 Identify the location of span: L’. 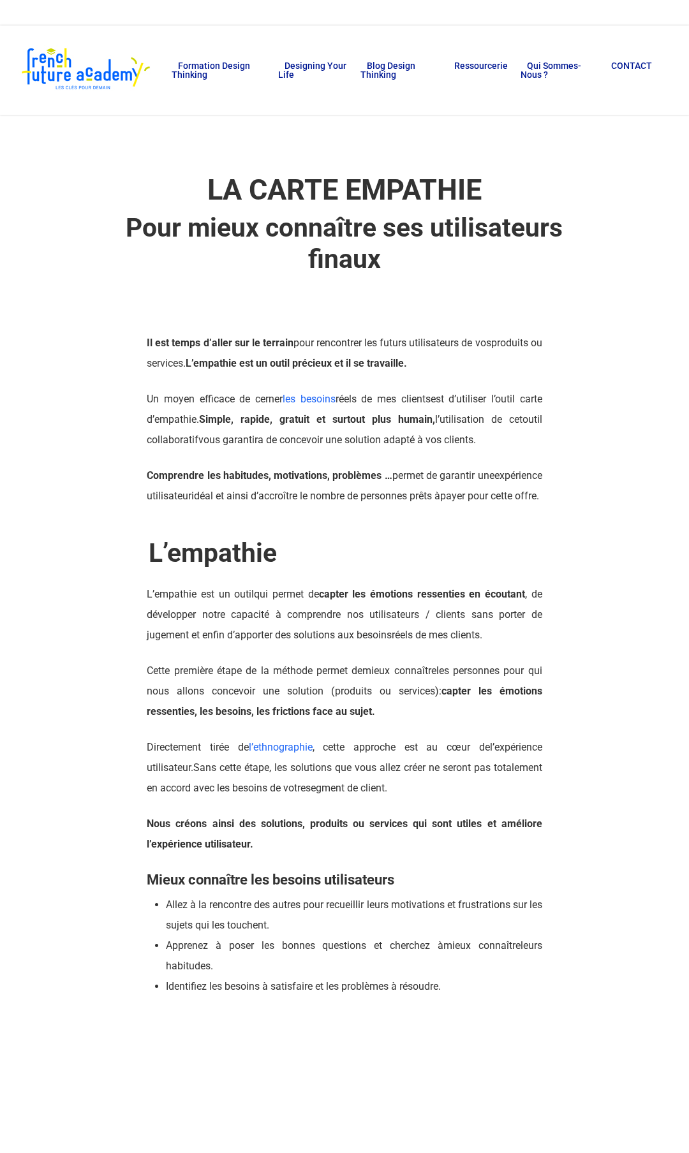
(151, 594).